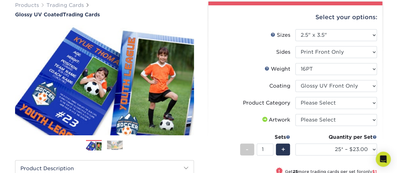 The height and width of the screenshot is (173, 397). What do you see at coordinates (336, 137) in the screenshot?
I see `div: Quantity per Set` at bounding box center [336, 137].